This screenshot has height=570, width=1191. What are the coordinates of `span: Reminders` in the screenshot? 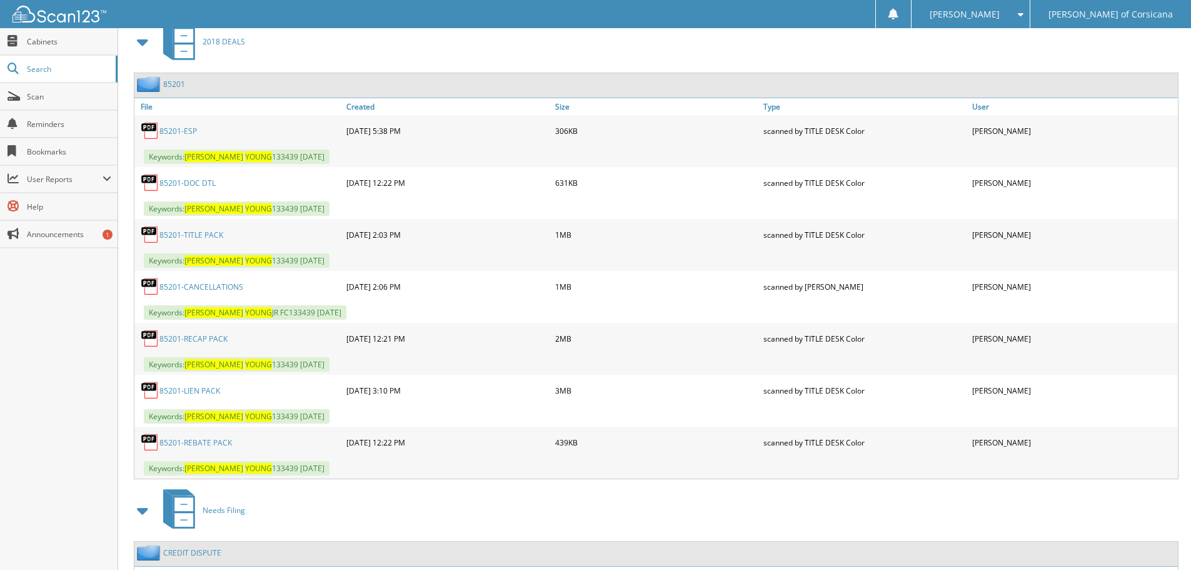 It's located at (69, 124).